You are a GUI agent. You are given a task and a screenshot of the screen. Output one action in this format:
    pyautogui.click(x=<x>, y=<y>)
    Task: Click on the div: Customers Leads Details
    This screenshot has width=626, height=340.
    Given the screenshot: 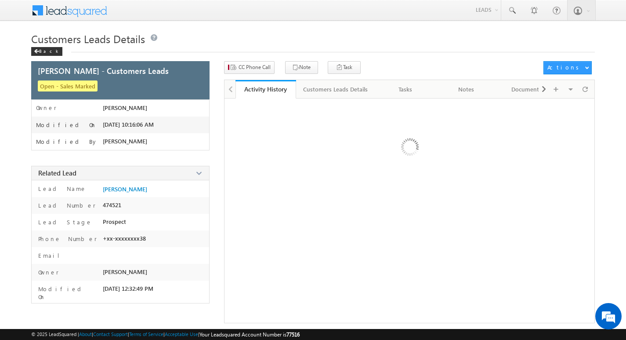 What is the action you would take?
    pyautogui.click(x=335, y=89)
    